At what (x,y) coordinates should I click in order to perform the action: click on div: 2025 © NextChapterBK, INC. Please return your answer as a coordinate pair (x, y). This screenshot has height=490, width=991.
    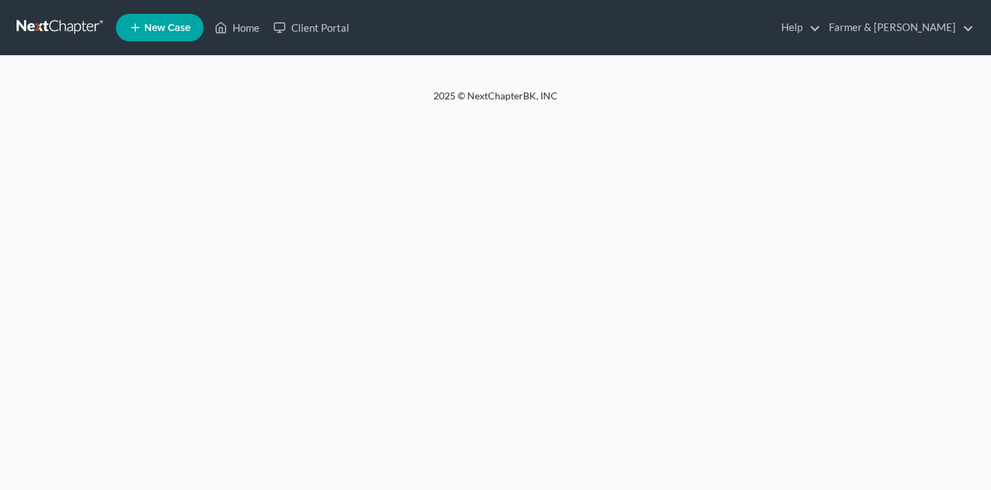
    Looking at the image, I should click on (495, 101).